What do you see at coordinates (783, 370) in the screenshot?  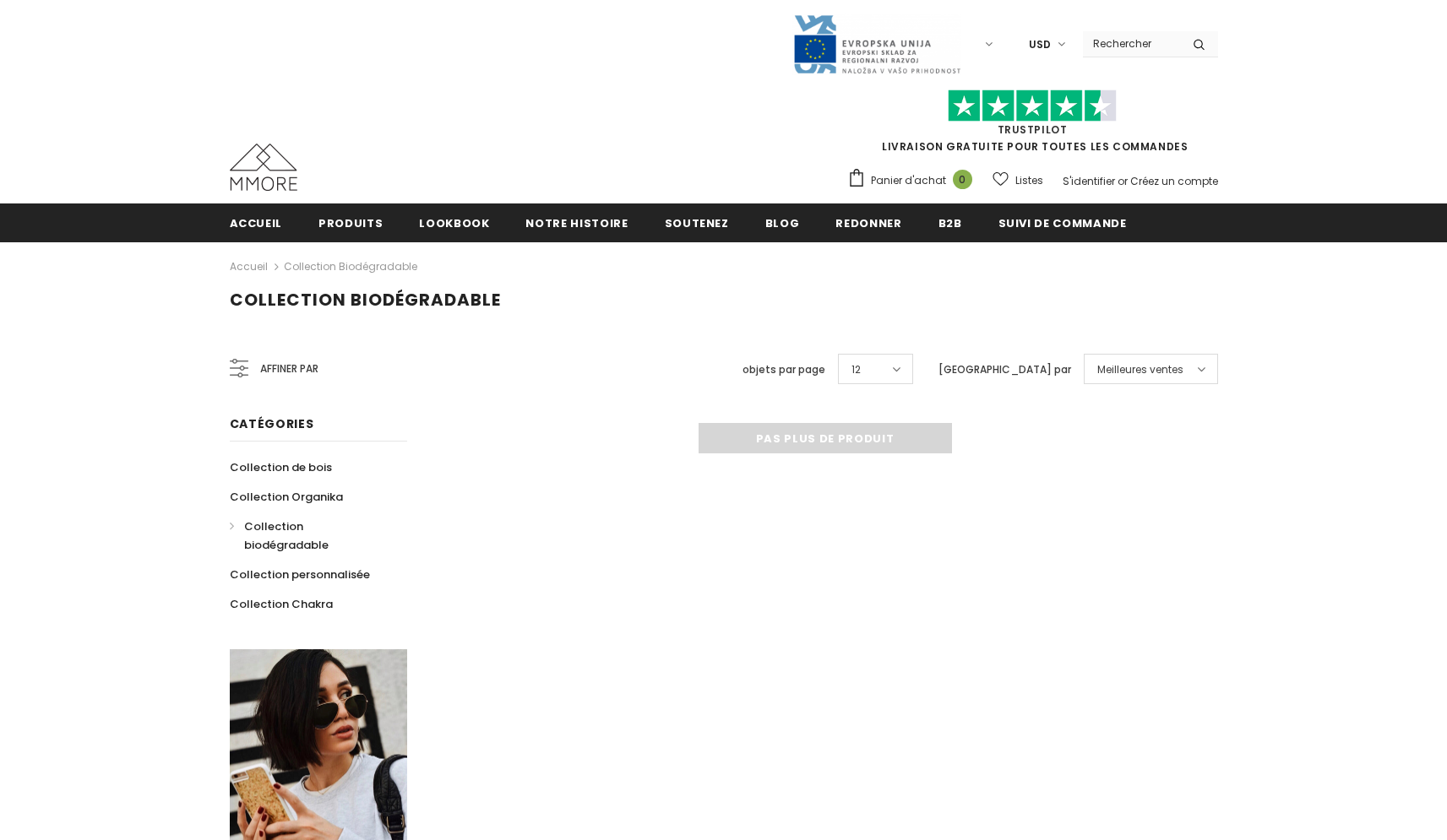 I see `label: objets par page` at bounding box center [783, 370].